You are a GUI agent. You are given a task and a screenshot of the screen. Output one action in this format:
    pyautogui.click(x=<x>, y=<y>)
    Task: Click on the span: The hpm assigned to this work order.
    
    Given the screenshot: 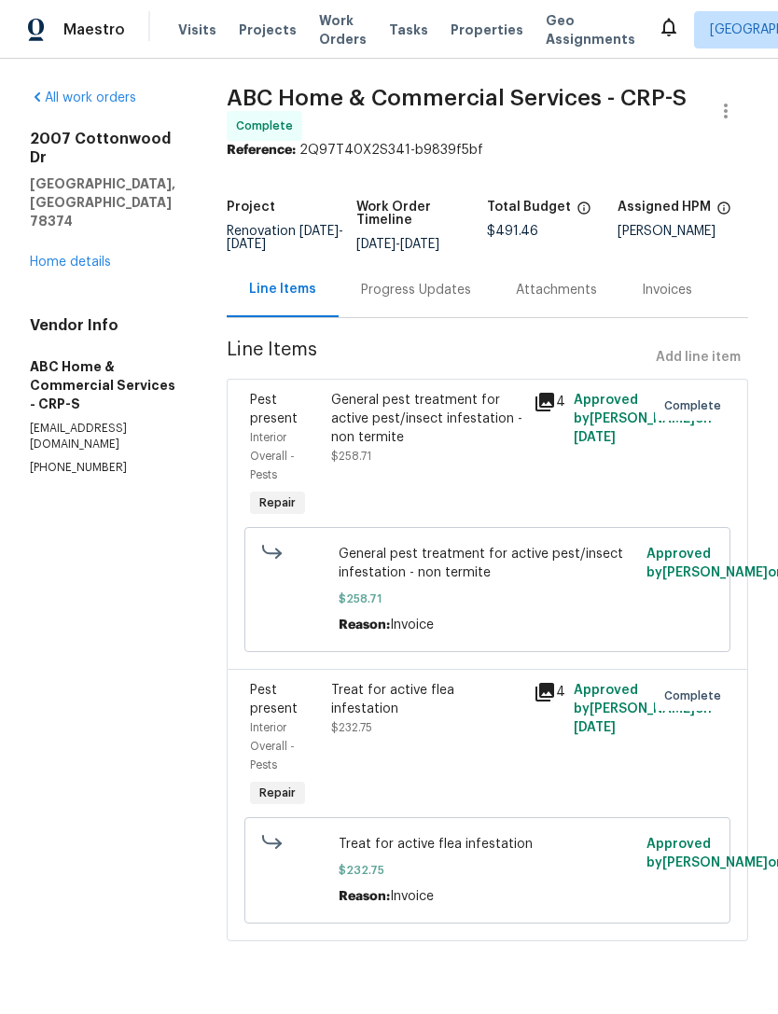 What is the action you would take?
    pyautogui.click(x=724, y=213)
    